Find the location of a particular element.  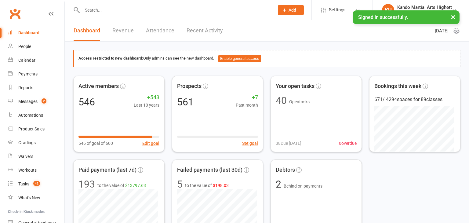

button: Edit goal is located at coordinates (151, 143).